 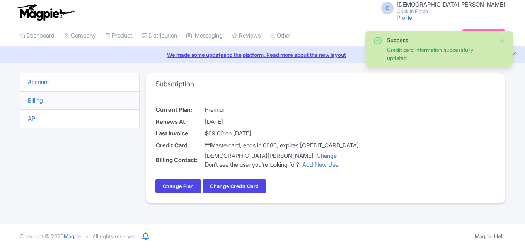 What do you see at coordinates (451, 11) in the screenshot?
I see `small: Cook in Fiesta` at bounding box center [451, 11].